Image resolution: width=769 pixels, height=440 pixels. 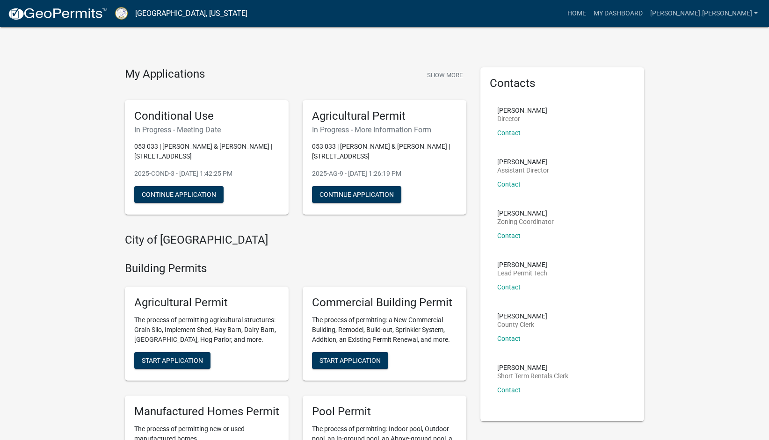 What do you see at coordinates (207, 411) in the screenshot?
I see `h5: Manufactured Homes Permit` at bounding box center [207, 411].